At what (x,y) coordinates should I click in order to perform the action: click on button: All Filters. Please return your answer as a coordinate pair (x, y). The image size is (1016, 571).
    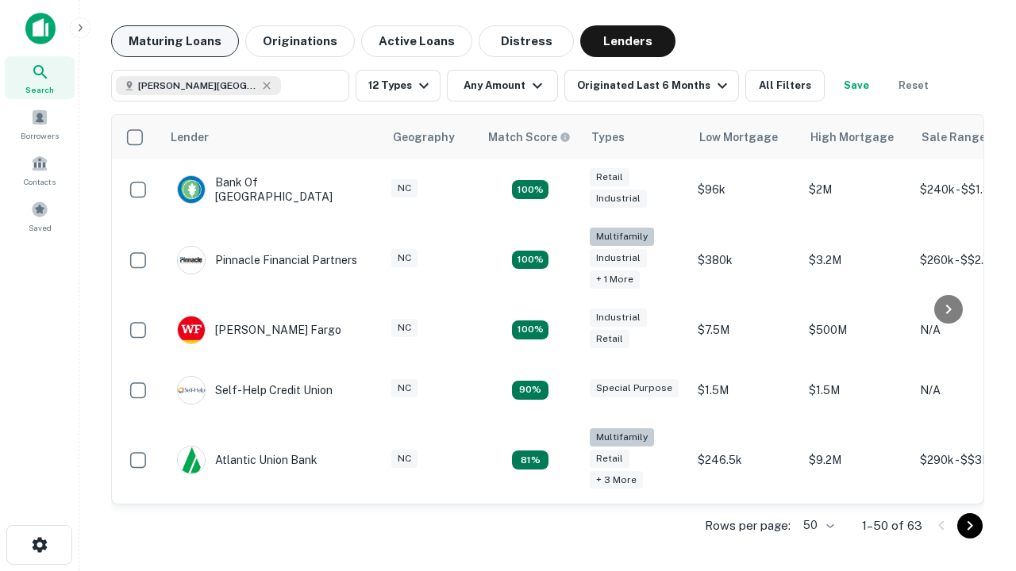
    Looking at the image, I should click on (785, 86).